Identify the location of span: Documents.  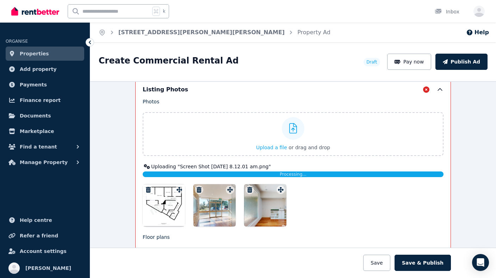
(35, 116).